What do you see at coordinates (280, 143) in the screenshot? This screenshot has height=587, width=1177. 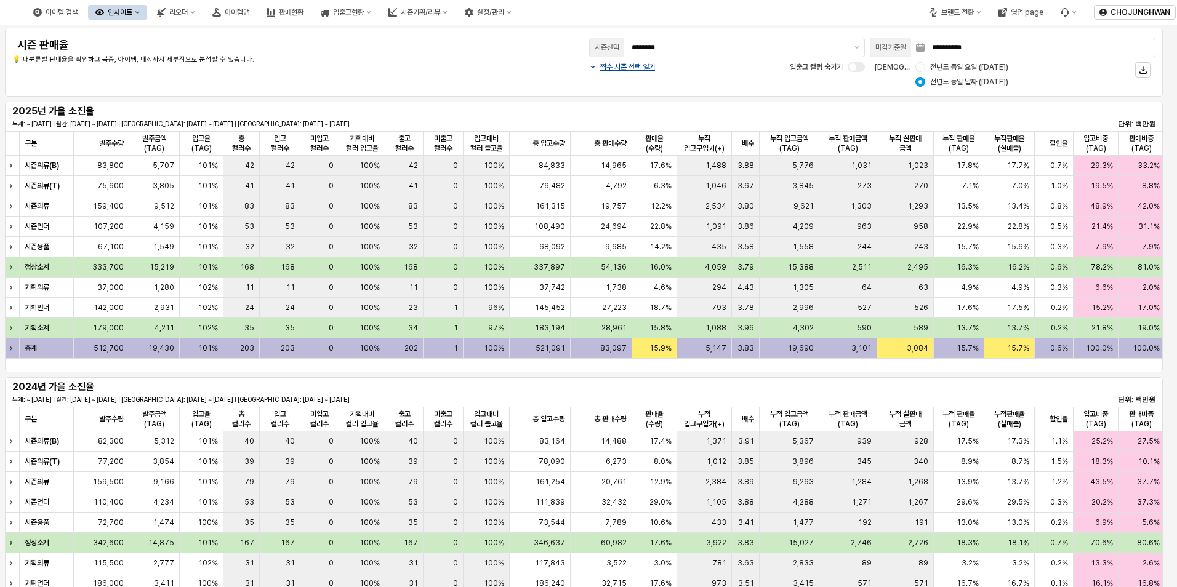 I see `span: 입고 컬러수` at bounding box center [280, 143].